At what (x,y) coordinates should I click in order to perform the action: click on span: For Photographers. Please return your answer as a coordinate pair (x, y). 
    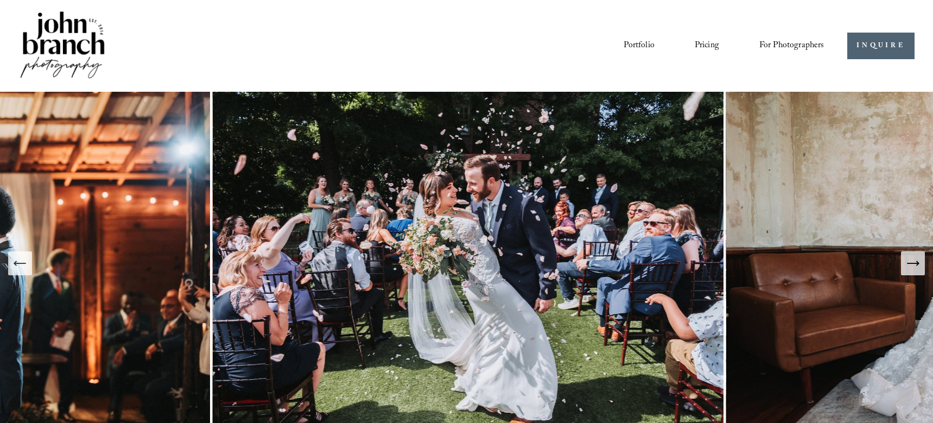
    Looking at the image, I should click on (792, 46).